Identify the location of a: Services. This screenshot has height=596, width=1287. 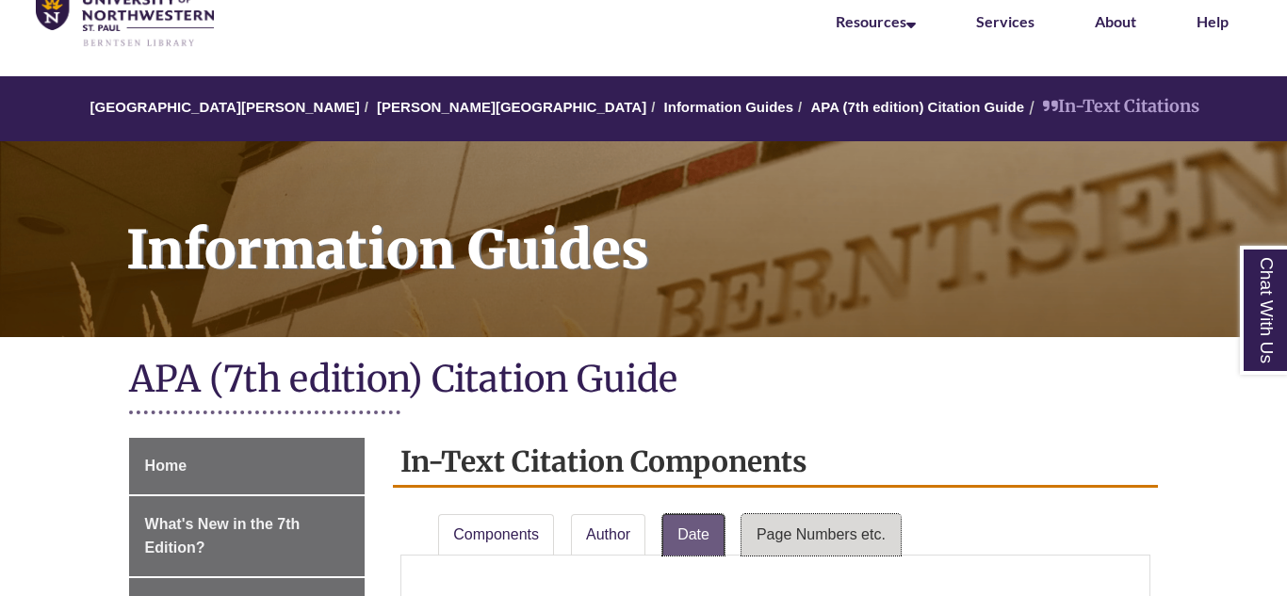
(1005, 21).